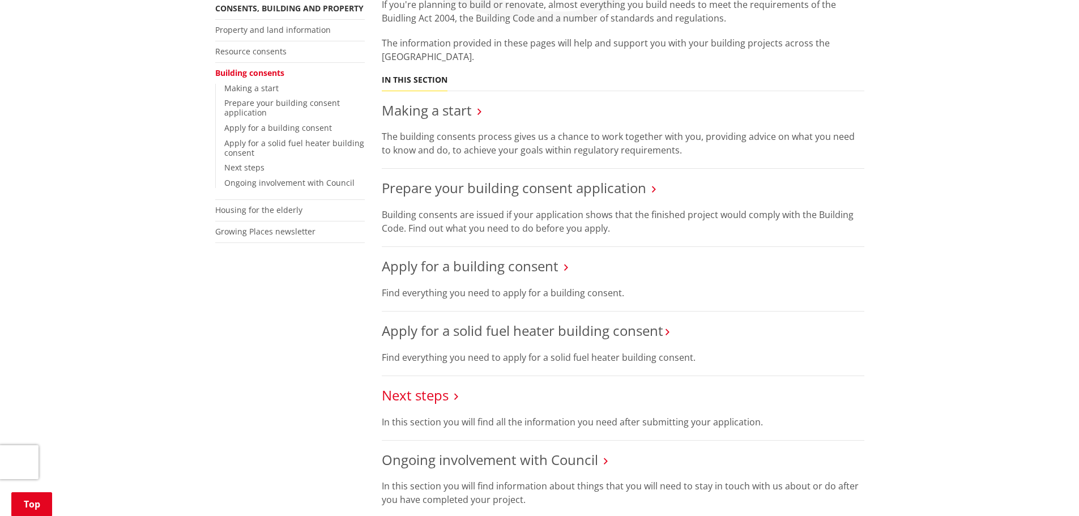 The width and height of the screenshot is (1079, 516). What do you see at coordinates (250, 73) in the screenshot?
I see `a: Building consents` at bounding box center [250, 73].